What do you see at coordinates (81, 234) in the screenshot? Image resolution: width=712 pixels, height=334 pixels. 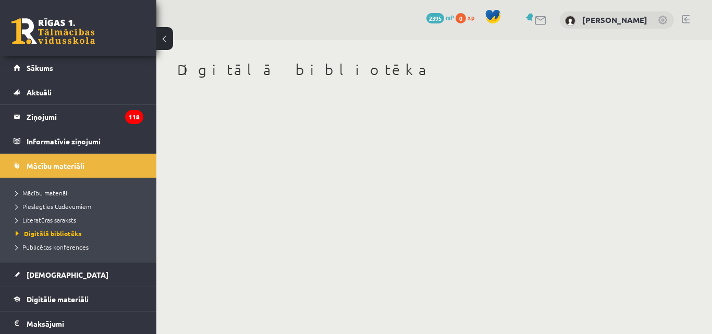 I see `a: Digitālā bibliotēka` at bounding box center [81, 234].